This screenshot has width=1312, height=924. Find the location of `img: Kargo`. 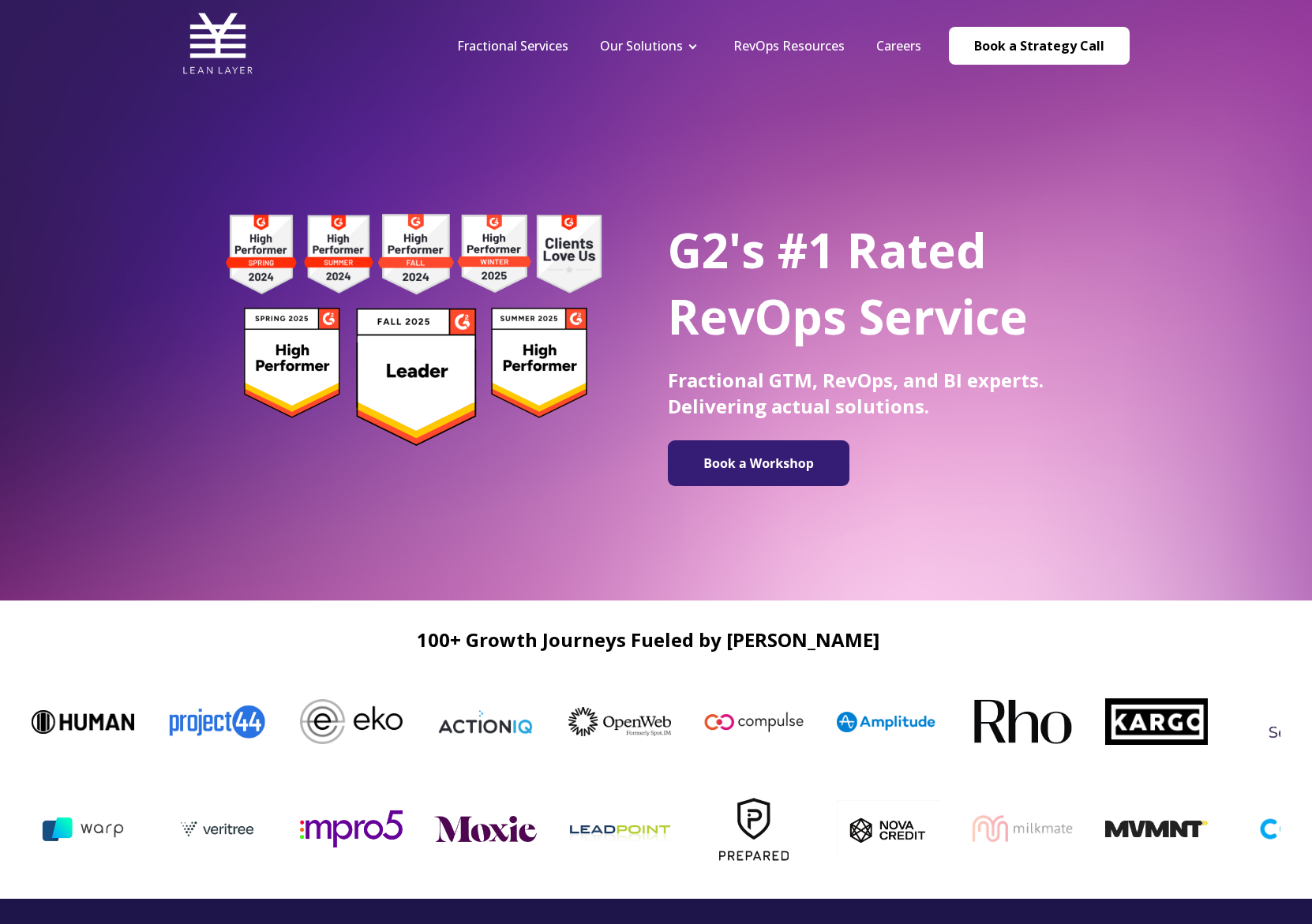

img: Kargo is located at coordinates (1146, 721).